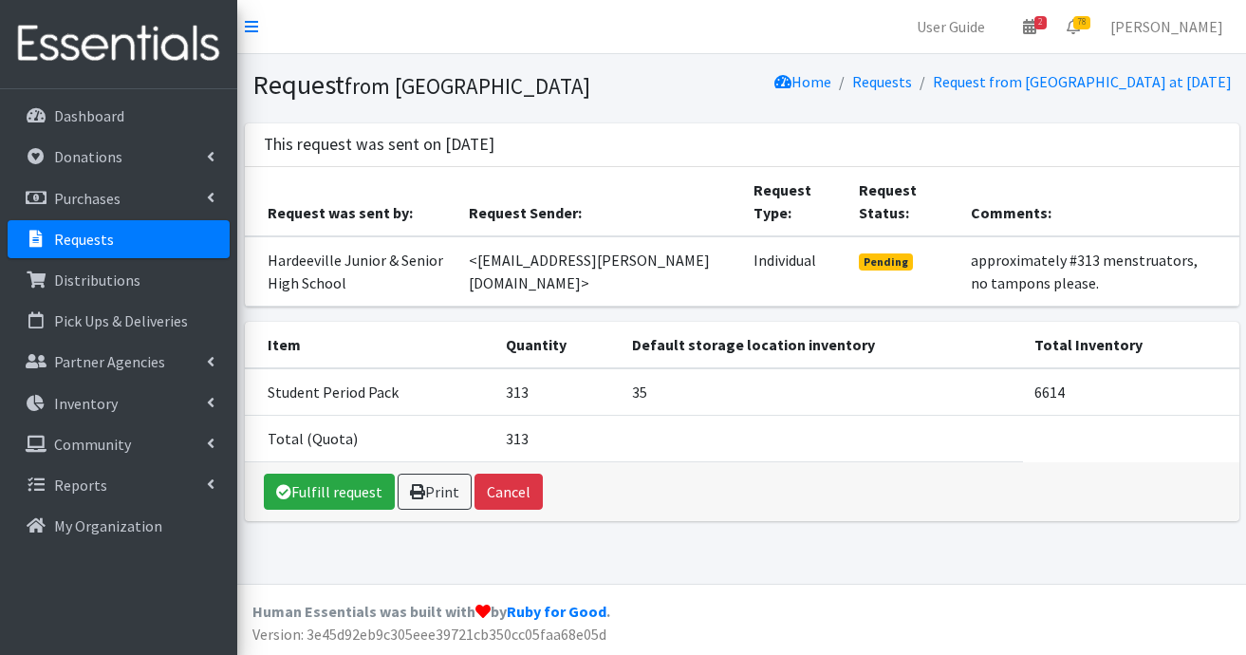 The height and width of the screenshot is (655, 1246). I want to click on th: Default storage location inventory, so click(822, 345).